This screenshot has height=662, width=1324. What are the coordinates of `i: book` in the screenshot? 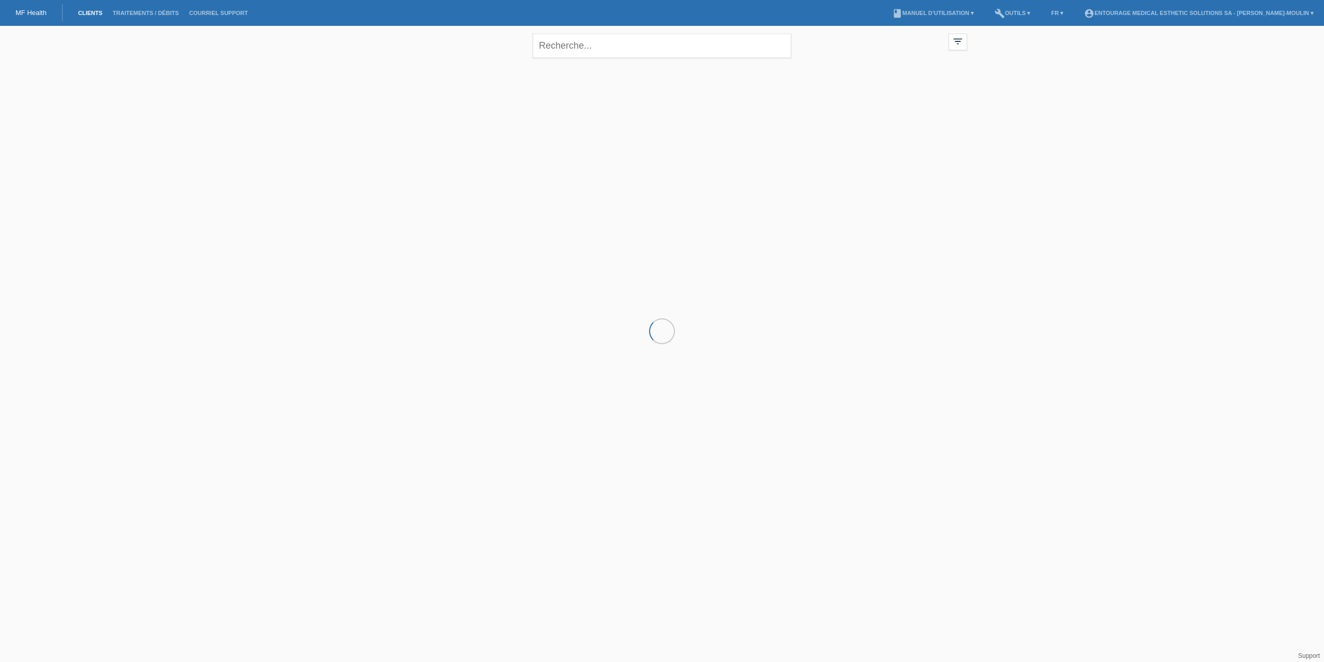 It's located at (898, 13).